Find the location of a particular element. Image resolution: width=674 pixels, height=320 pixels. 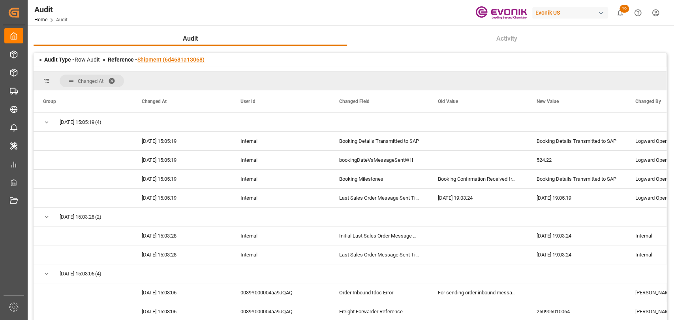

div: Audit is located at coordinates (51, 9).